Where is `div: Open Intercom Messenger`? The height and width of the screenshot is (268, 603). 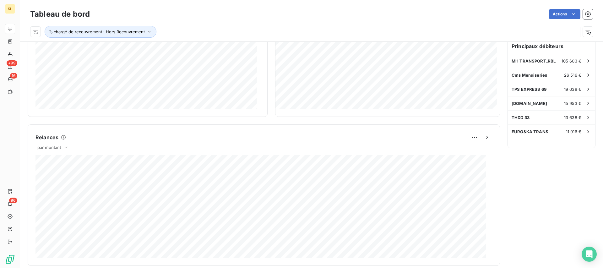 div: Open Intercom Messenger is located at coordinates (590, 254).